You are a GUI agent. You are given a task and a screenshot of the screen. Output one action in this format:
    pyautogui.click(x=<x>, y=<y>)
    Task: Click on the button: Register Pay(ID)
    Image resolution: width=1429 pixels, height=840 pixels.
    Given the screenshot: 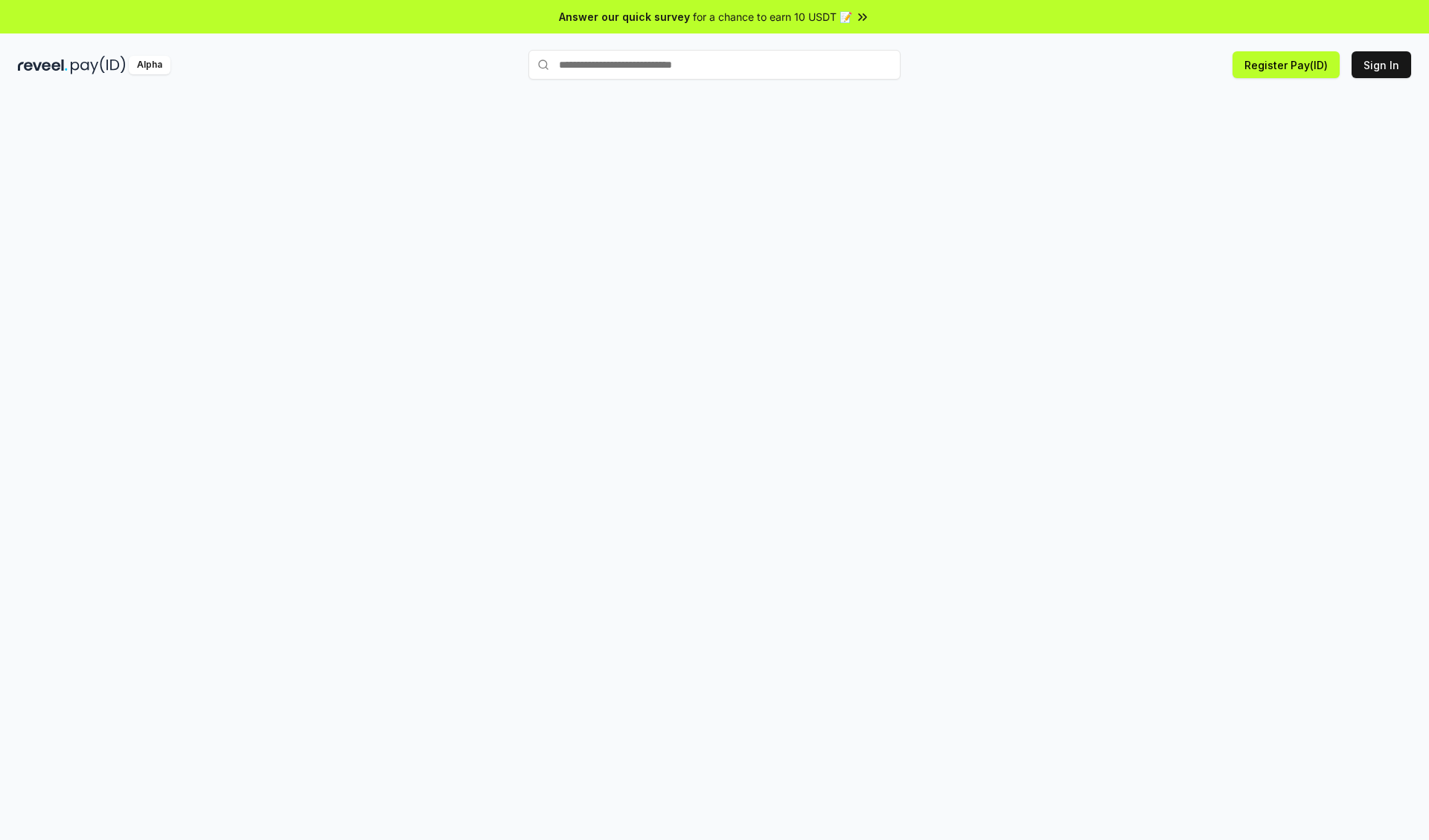 What is the action you would take?
    pyautogui.click(x=1286, y=65)
    